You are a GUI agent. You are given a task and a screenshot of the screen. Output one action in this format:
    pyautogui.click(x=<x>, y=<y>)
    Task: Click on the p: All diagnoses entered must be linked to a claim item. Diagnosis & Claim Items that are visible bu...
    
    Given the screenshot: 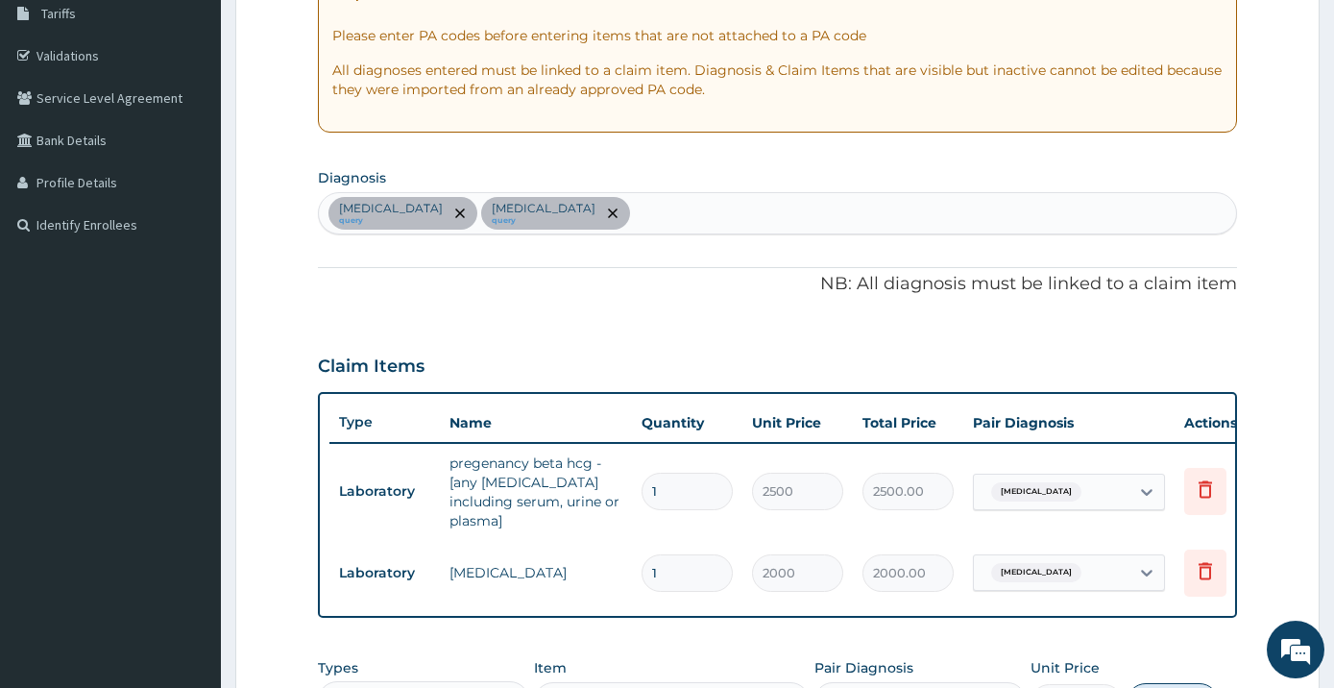 What is the action you would take?
    pyautogui.click(x=778, y=80)
    